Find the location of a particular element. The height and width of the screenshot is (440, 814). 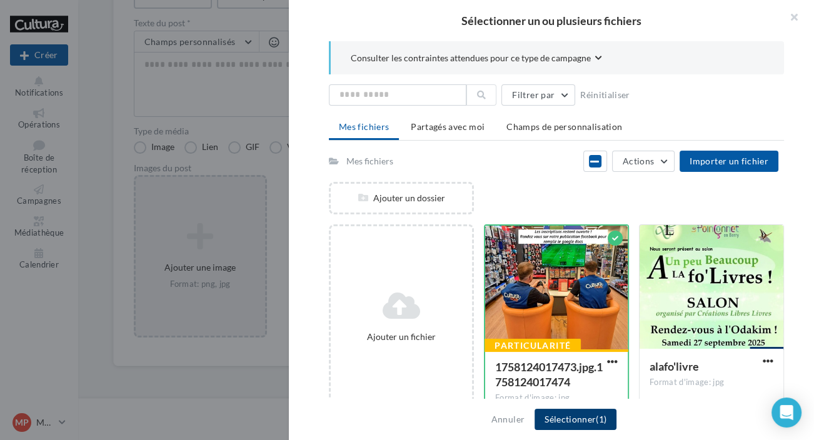

button: Annuler is located at coordinates (508, 420).